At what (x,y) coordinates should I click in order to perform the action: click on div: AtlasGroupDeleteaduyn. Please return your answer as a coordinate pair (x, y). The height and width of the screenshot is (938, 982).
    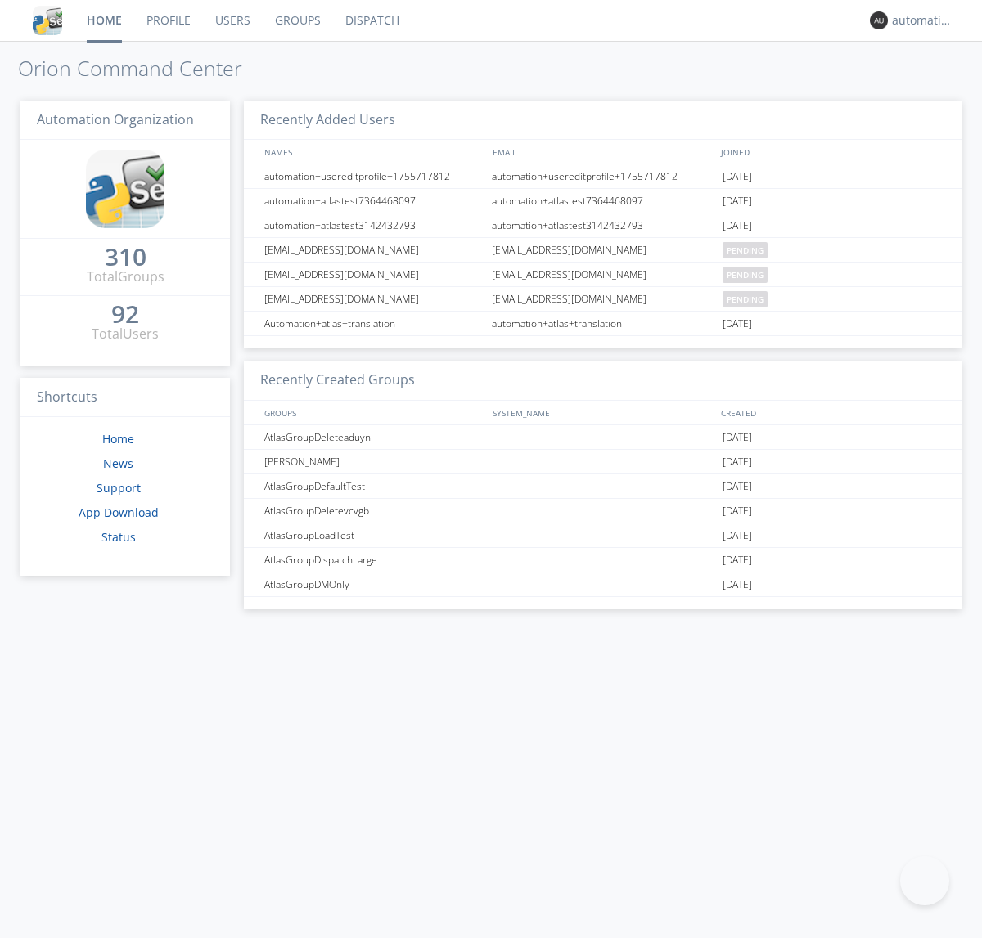
    Looking at the image, I should click on (373, 437).